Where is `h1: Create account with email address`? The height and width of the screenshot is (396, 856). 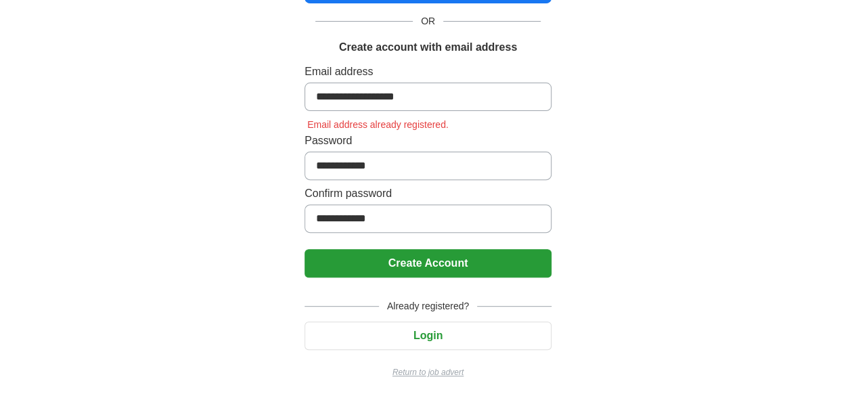
h1: Create account with email address is located at coordinates (428, 47).